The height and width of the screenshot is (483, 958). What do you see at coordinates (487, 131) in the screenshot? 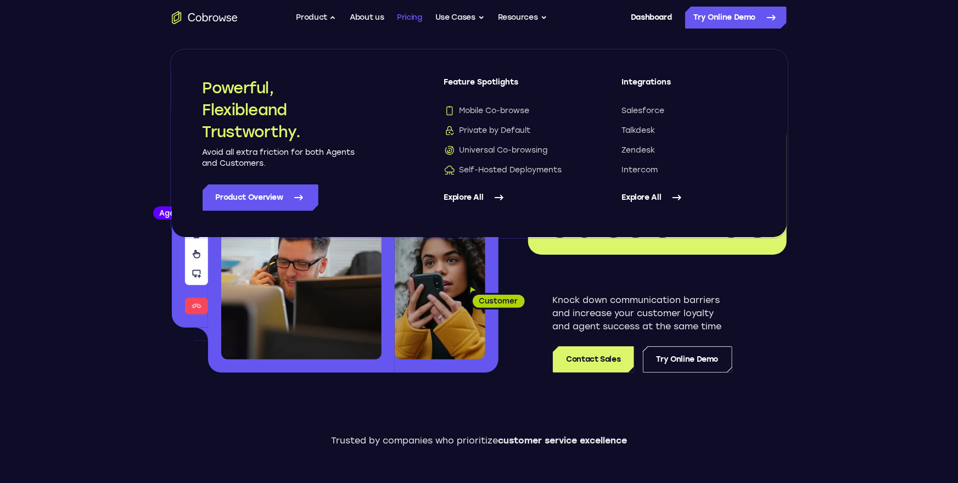
I see `span: Private by Default` at bounding box center [487, 131].